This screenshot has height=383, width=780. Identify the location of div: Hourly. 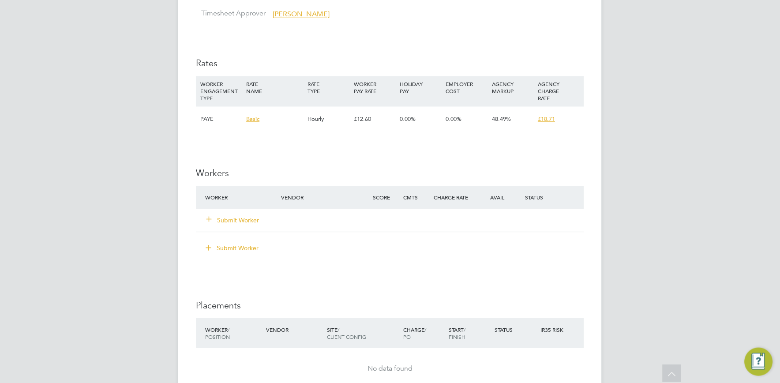
(329, 119).